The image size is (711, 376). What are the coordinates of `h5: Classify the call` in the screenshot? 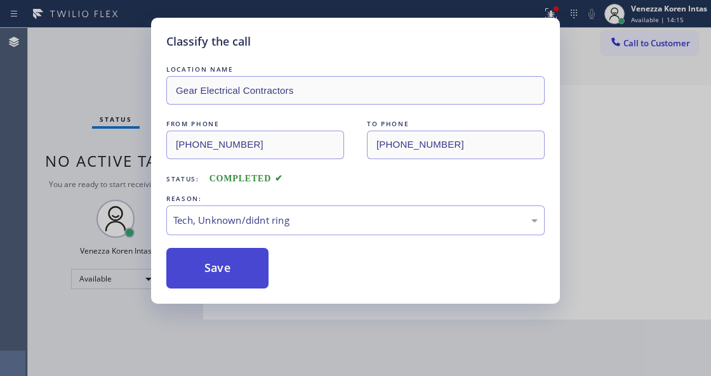 It's located at (208, 41).